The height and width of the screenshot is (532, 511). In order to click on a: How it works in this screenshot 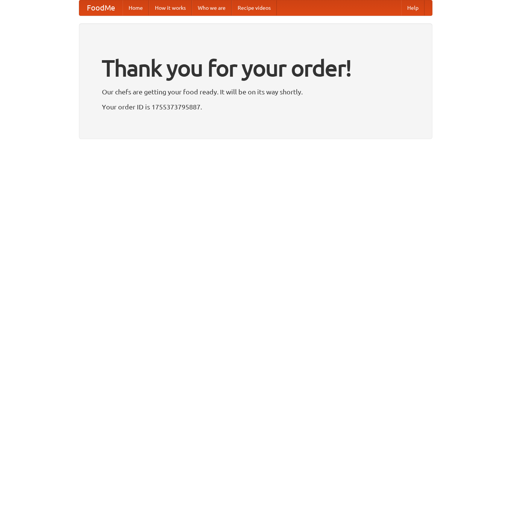, I will do `click(170, 8)`.